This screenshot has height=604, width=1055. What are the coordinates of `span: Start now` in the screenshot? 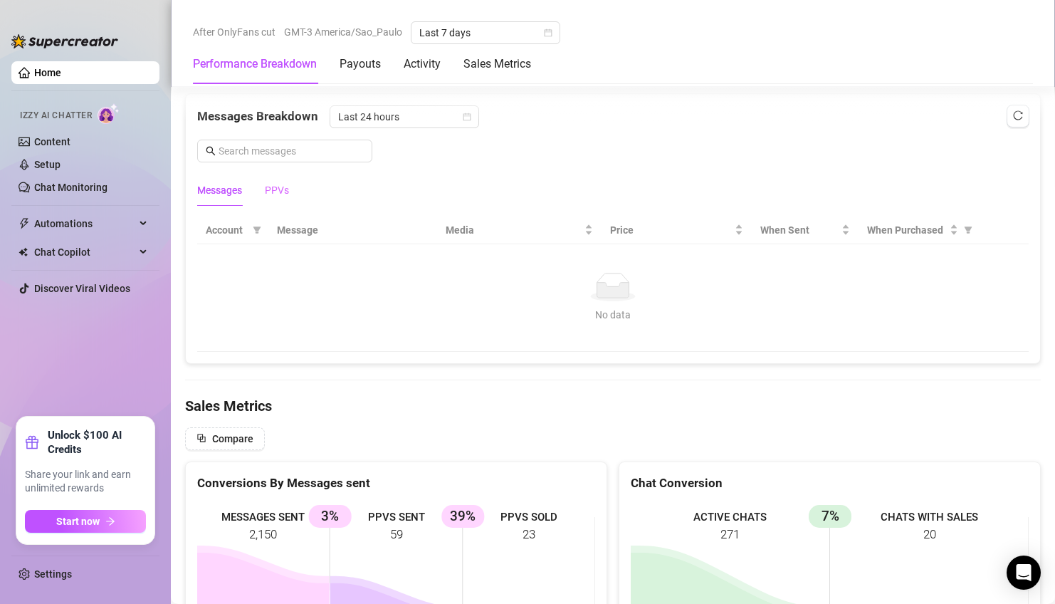 It's located at (78, 521).